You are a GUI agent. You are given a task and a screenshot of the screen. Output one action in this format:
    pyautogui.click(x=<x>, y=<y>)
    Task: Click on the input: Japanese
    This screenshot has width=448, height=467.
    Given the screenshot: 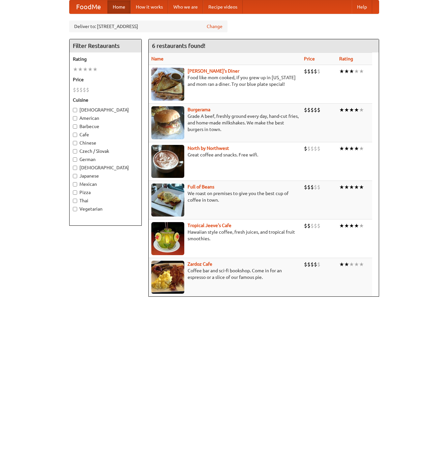 What is the action you would take?
    pyautogui.click(x=75, y=176)
    